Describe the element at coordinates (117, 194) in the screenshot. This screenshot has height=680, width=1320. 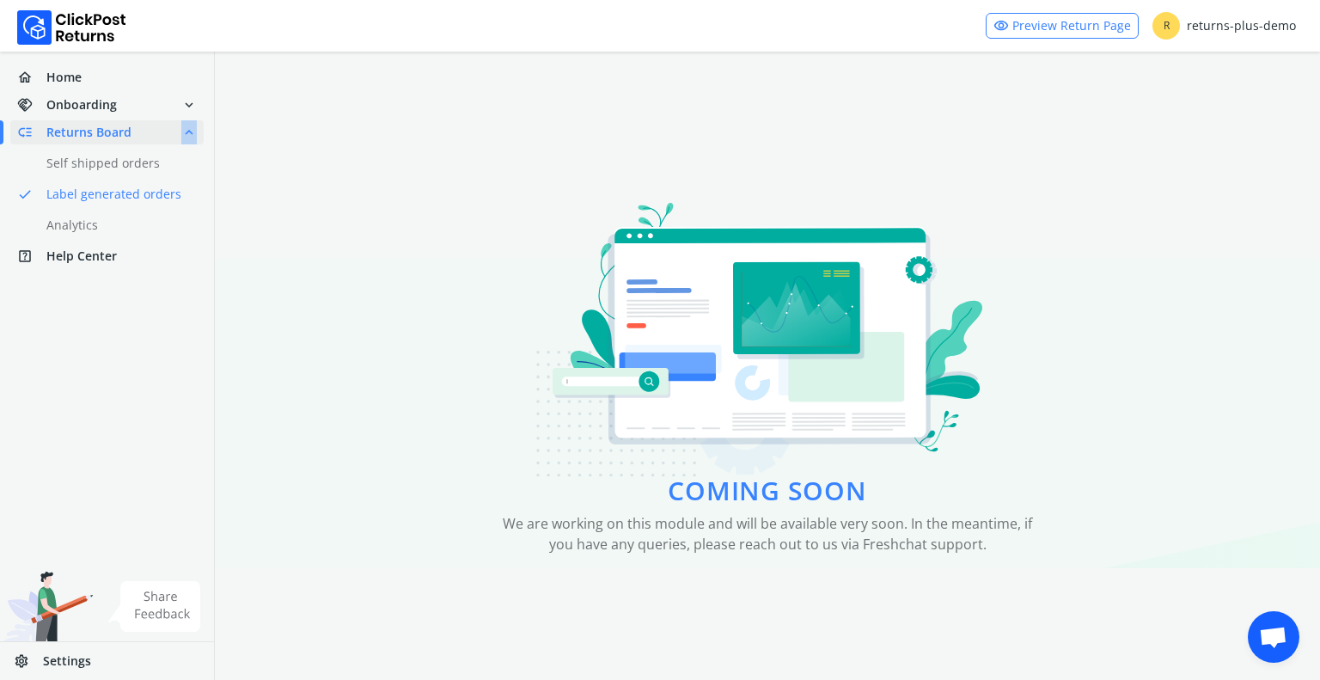
I see `a: doneLabel generated orders` at that location.